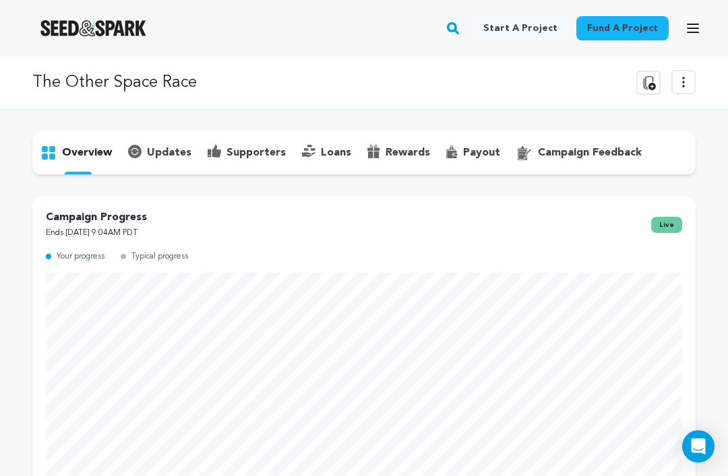 The height and width of the screenshot is (476, 728). Describe the element at coordinates (473, 153) in the screenshot. I see `button: payout` at that location.